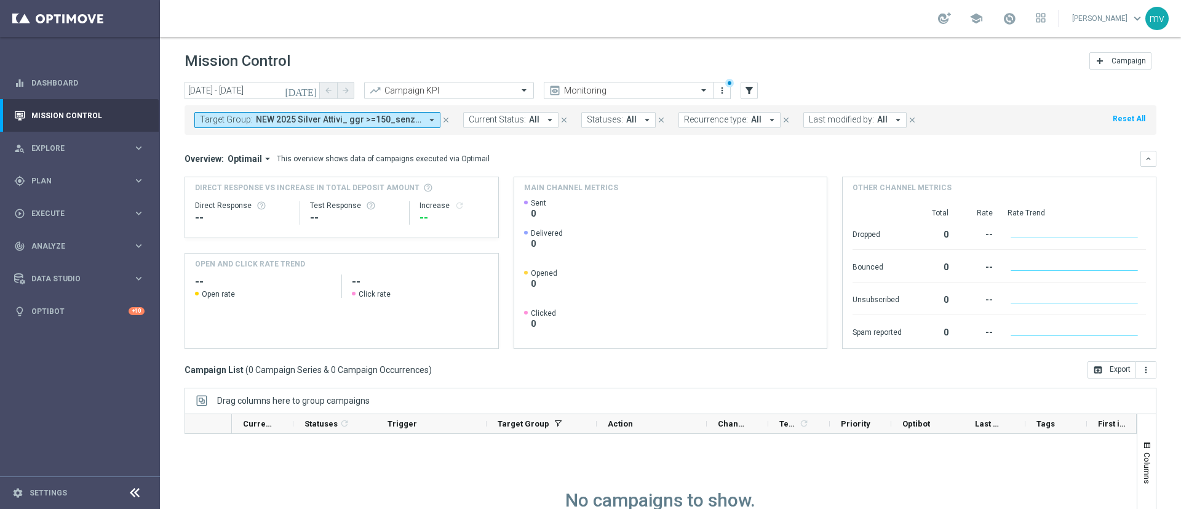 This screenshot has width=1181, height=509. Describe the element at coordinates (242, 205) in the screenshot. I see `div: Direct Response` at that location.